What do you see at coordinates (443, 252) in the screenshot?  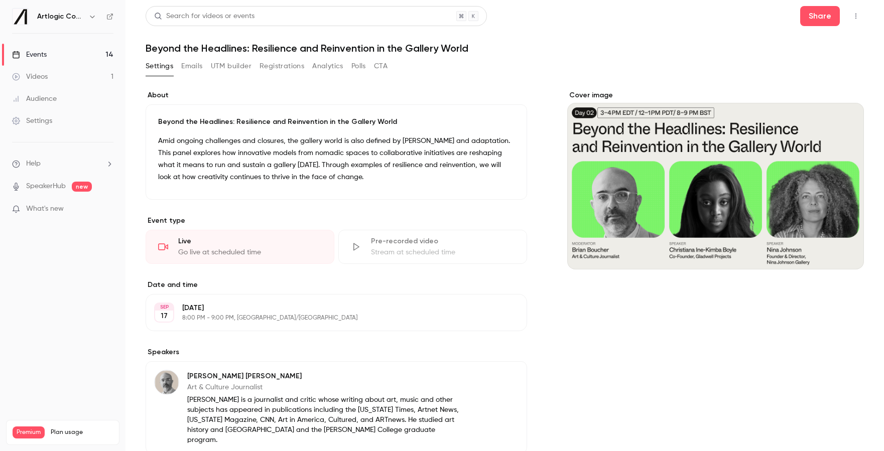 I see `div: Stream at scheduled time` at bounding box center [443, 252].